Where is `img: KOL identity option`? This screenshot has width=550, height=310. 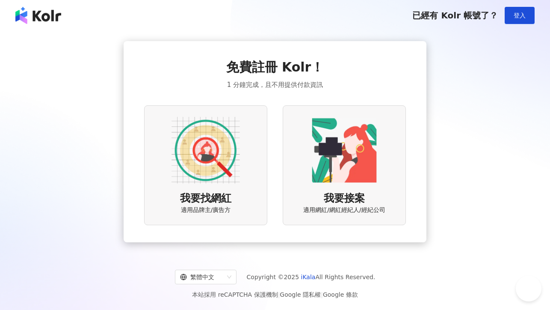 img: KOL identity option is located at coordinates (345, 150).